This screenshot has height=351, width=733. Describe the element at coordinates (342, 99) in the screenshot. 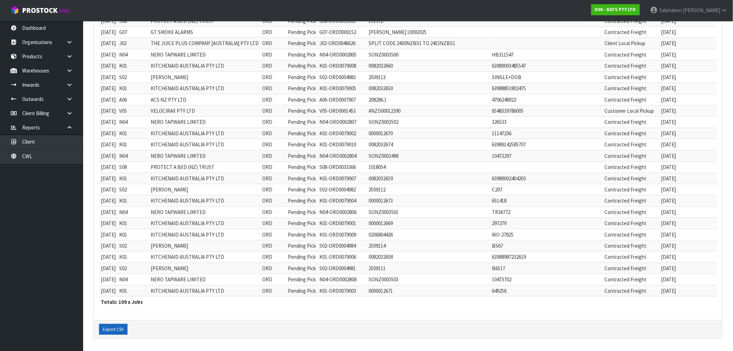

I see `td: A06-ORD0007907` at that location.